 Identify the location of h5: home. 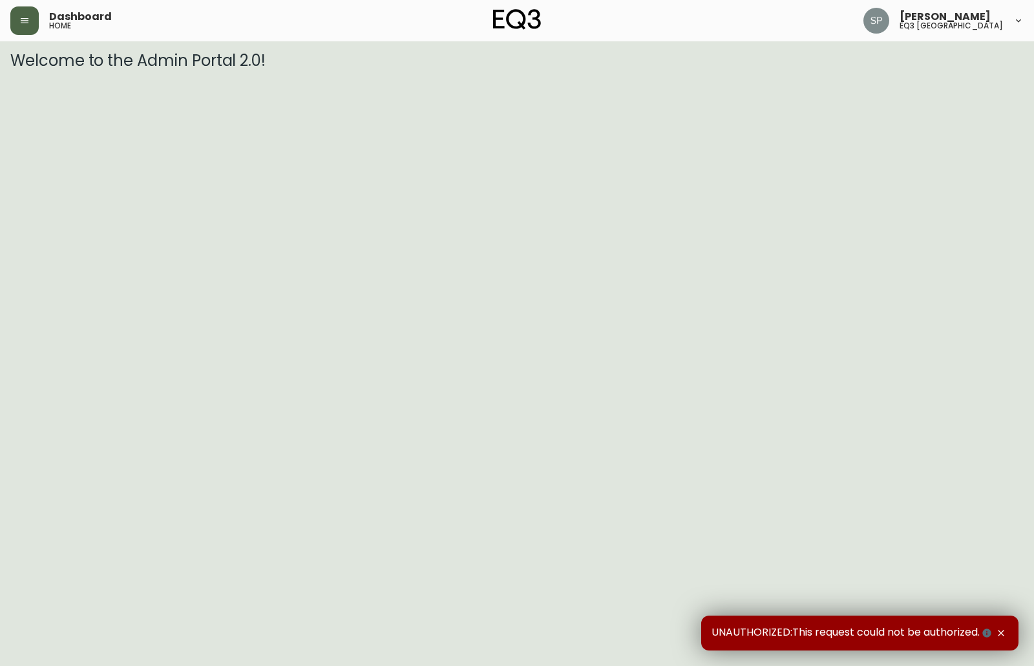
(60, 26).